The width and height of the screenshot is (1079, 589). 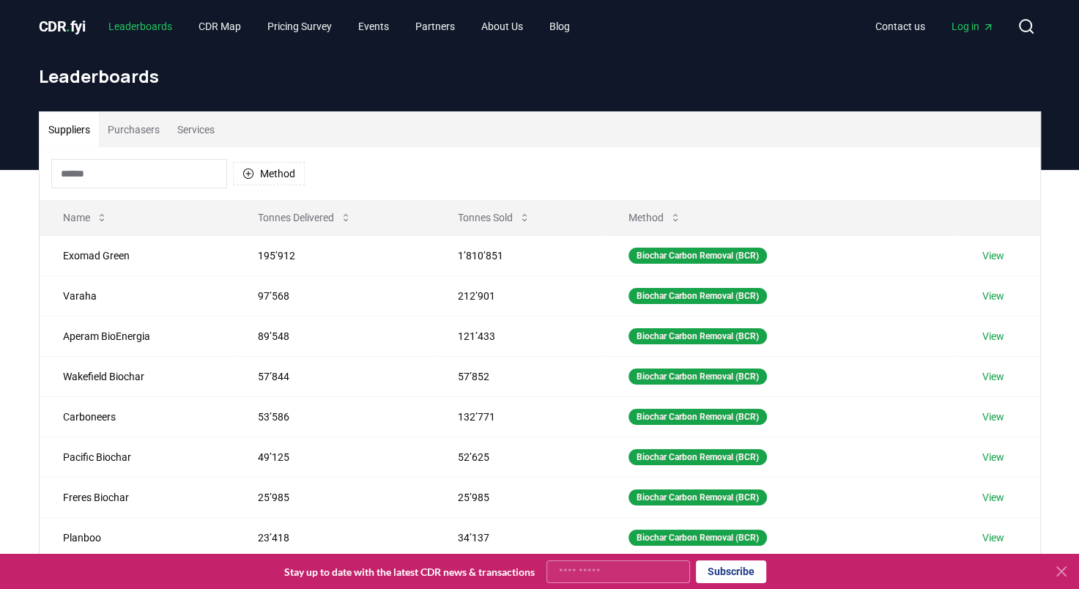 I want to click on td: Carboneers, so click(x=137, y=416).